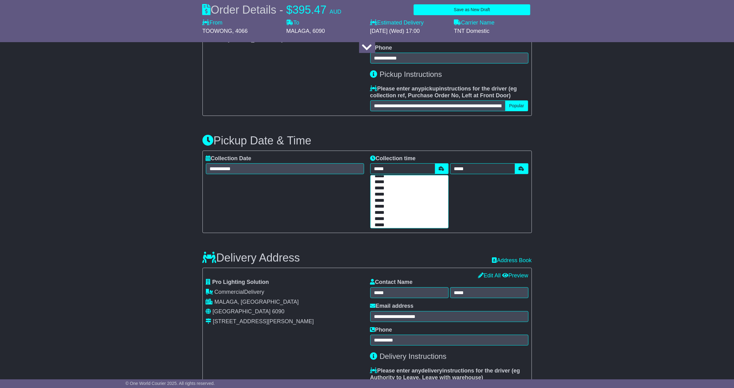 This screenshot has height=388, width=734. I want to click on span: Commercial, so click(230, 292).